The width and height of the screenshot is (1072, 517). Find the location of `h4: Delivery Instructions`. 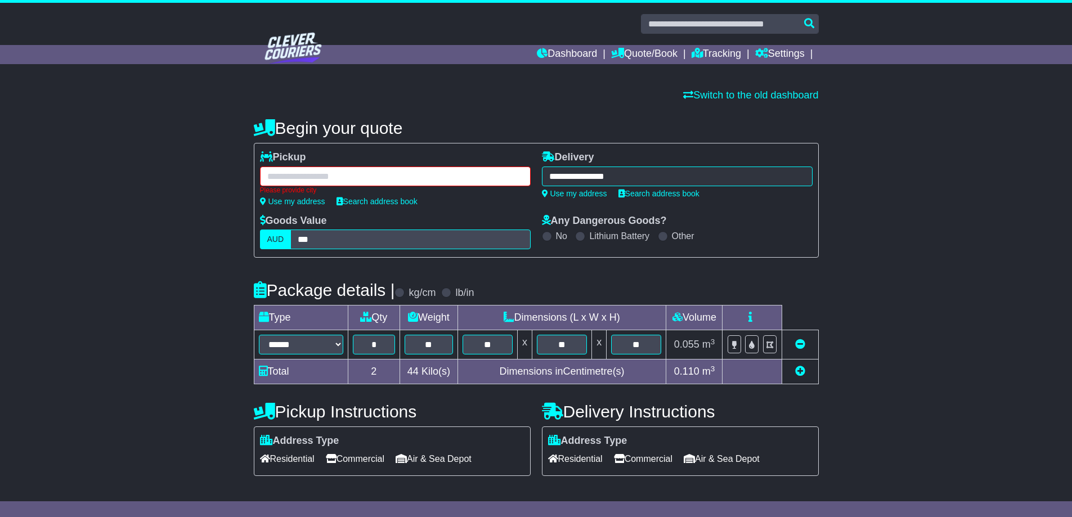

h4: Delivery Instructions is located at coordinates (680, 411).